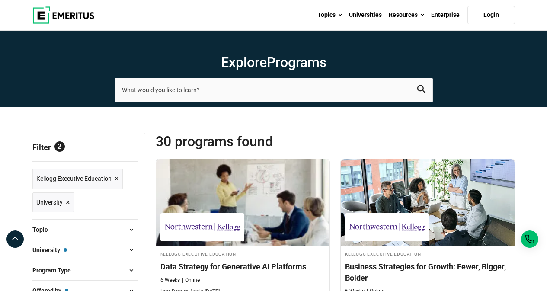 The image size is (547, 291). I want to click on p: 6 Weeks, so click(170, 280).